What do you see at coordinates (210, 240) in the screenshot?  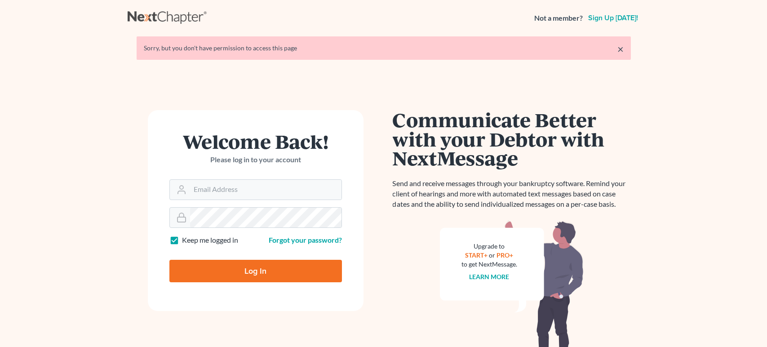 I see `label: Keep me logged in` at bounding box center [210, 240].